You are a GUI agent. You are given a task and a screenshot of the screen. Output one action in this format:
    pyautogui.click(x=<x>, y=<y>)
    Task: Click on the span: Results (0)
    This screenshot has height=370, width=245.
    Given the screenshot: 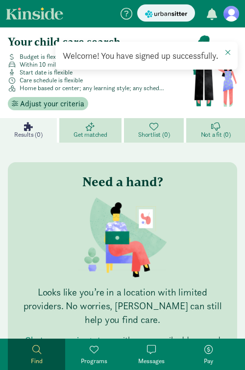 What is the action you would take?
    pyautogui.click(x=28, y=135)
    